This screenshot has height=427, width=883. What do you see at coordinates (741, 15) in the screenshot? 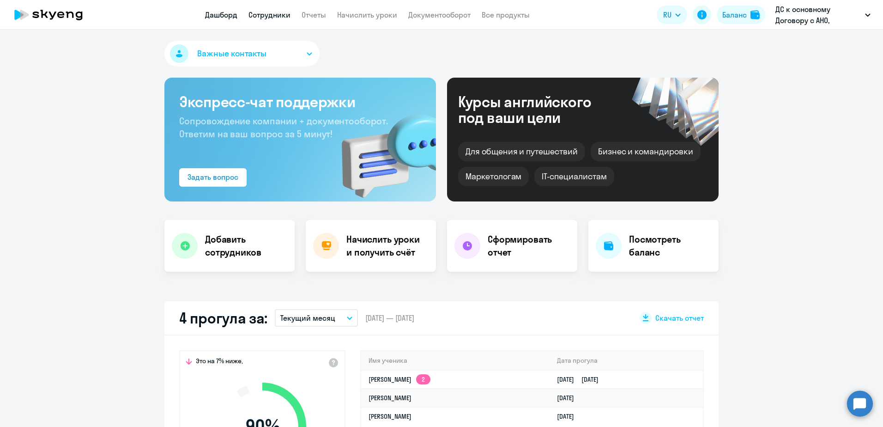
I see `button: Балансbalance` at bounding box center [741, 15].